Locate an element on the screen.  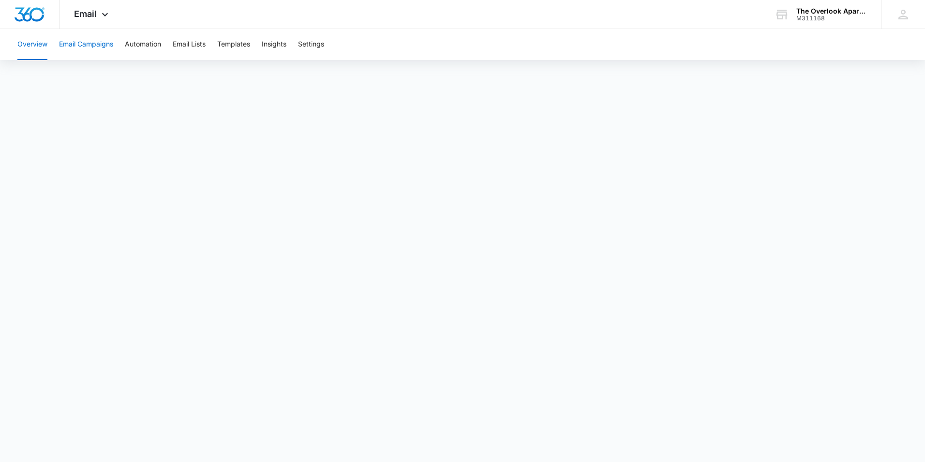
button: Email Lists is located at coordinates (189, 45).